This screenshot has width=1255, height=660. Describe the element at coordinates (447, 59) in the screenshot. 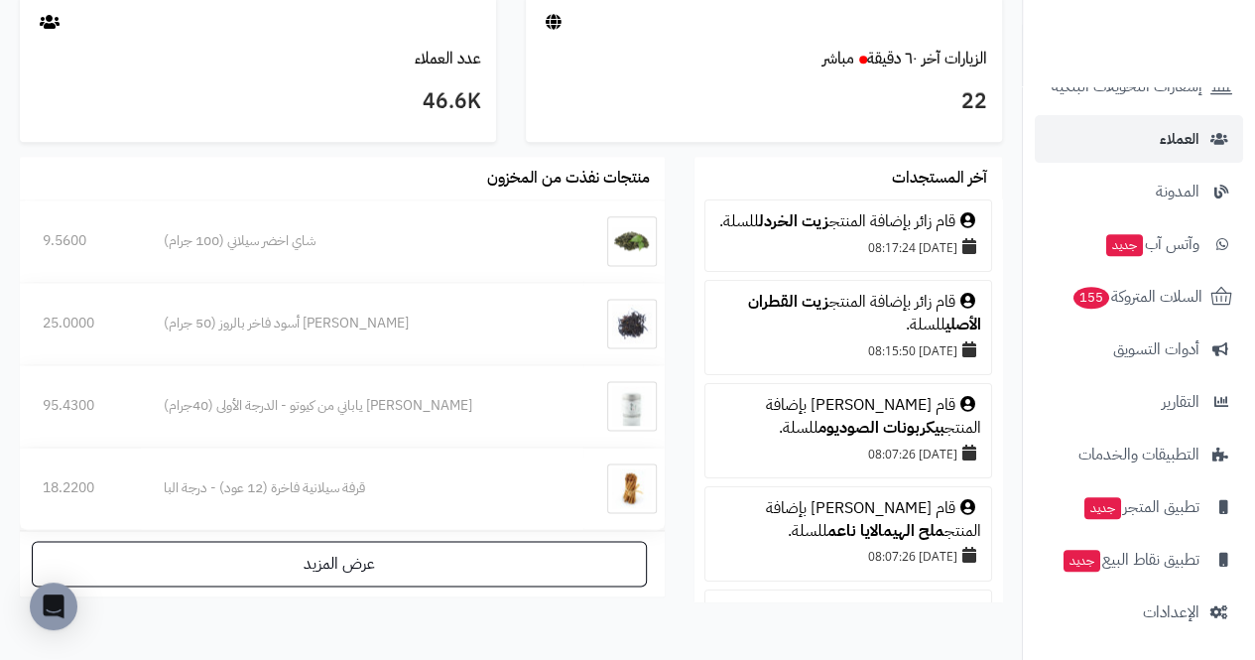

I see `a: عدد العملاء` at that location.